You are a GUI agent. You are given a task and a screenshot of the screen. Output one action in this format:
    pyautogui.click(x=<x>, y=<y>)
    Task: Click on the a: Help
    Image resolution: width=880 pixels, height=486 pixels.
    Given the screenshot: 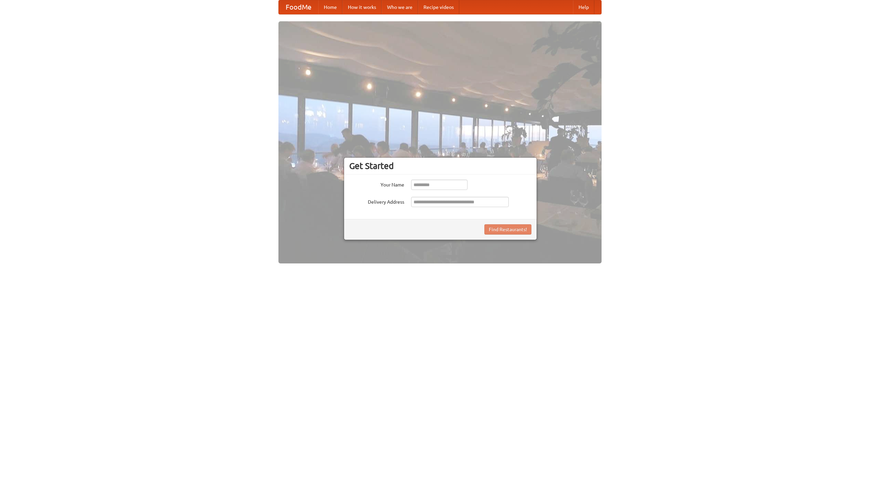 What is the action you would take?
    pyautogui.click(x=584, y=7)
    